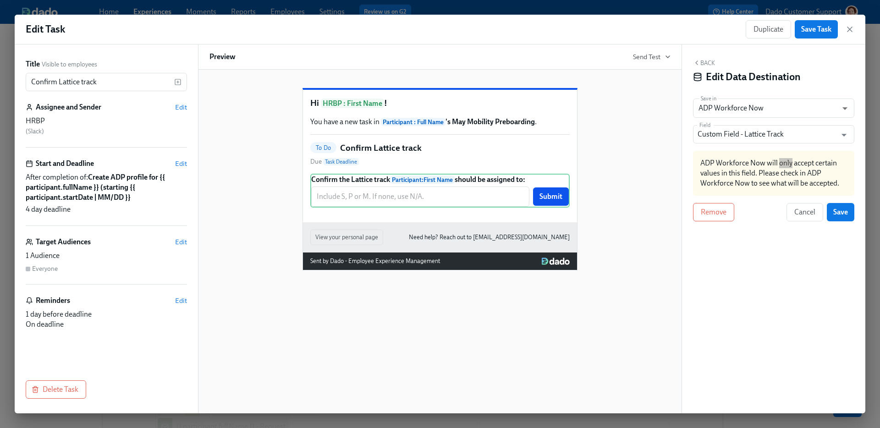 The image size is (880, 428). What do you see at coordinates (347, 238) in the screenshot?
I see `span: View your personal page` at bounding box center [347, 238].